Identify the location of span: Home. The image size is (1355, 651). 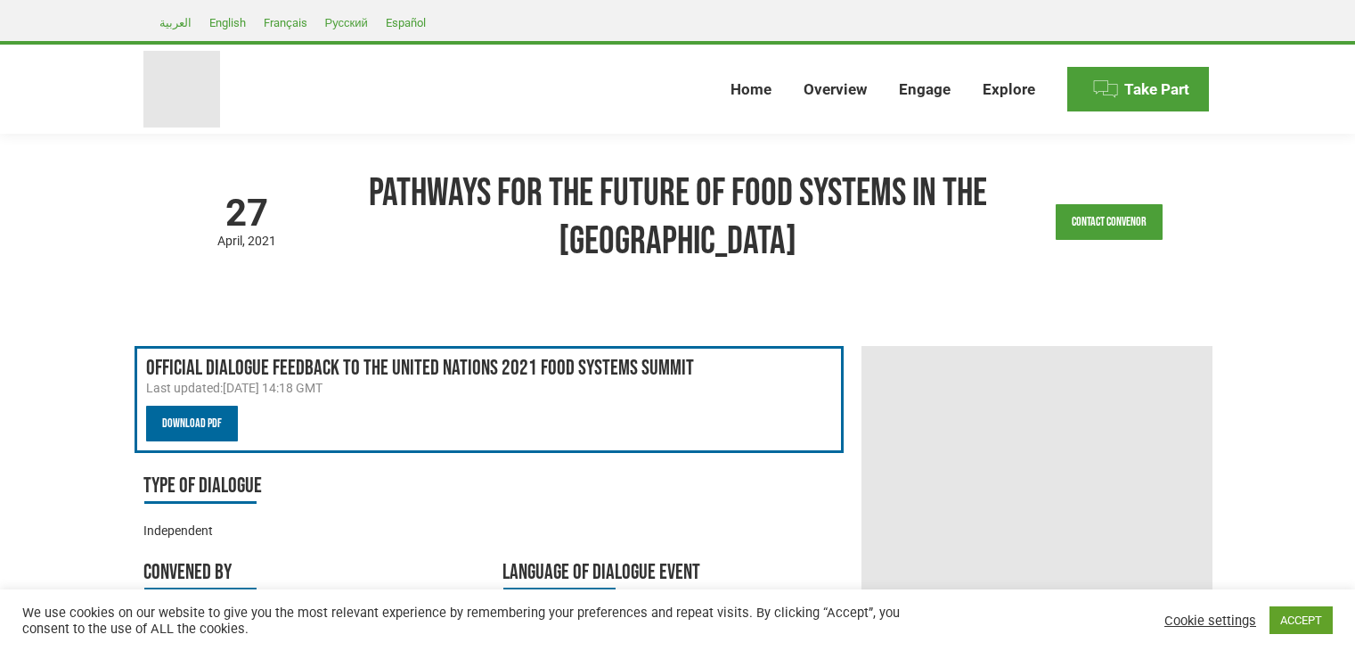
(751, 89).